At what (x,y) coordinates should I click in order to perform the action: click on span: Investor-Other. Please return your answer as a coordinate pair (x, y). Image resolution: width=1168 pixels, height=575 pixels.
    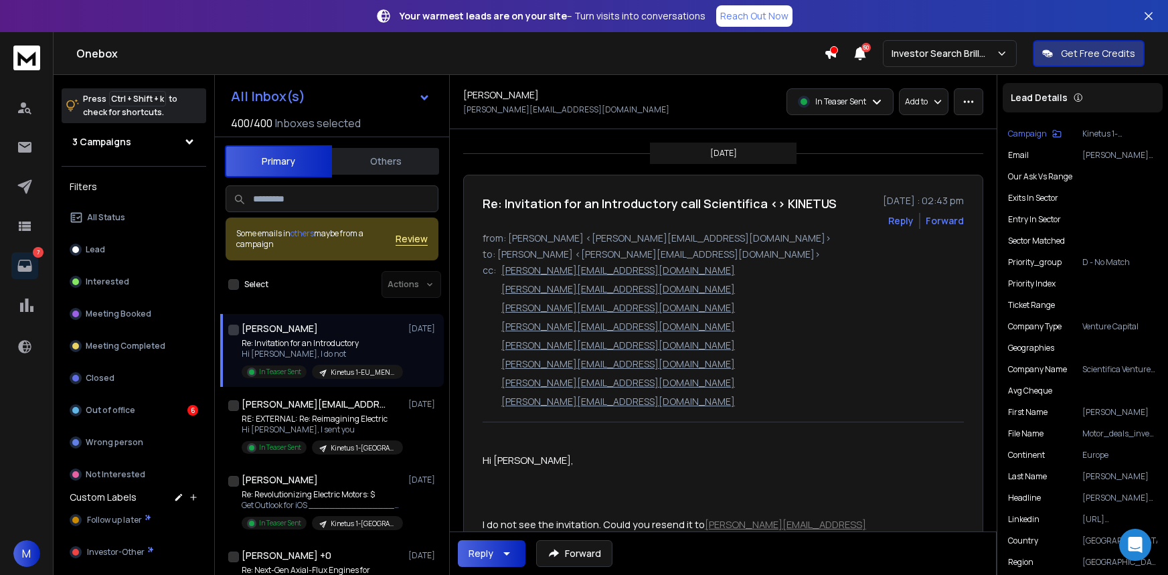
    Looking at the image, I should click on (116, 552).